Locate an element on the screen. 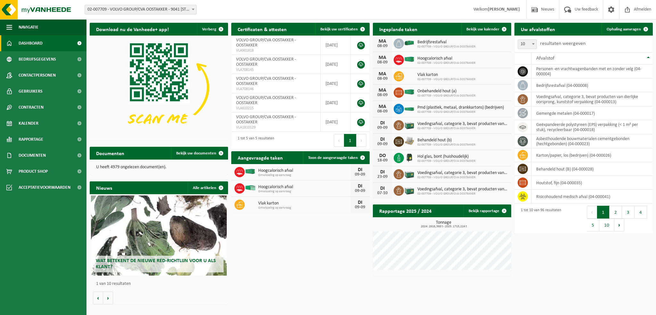  span: Vlak karton is located at coordinates (446, 75).